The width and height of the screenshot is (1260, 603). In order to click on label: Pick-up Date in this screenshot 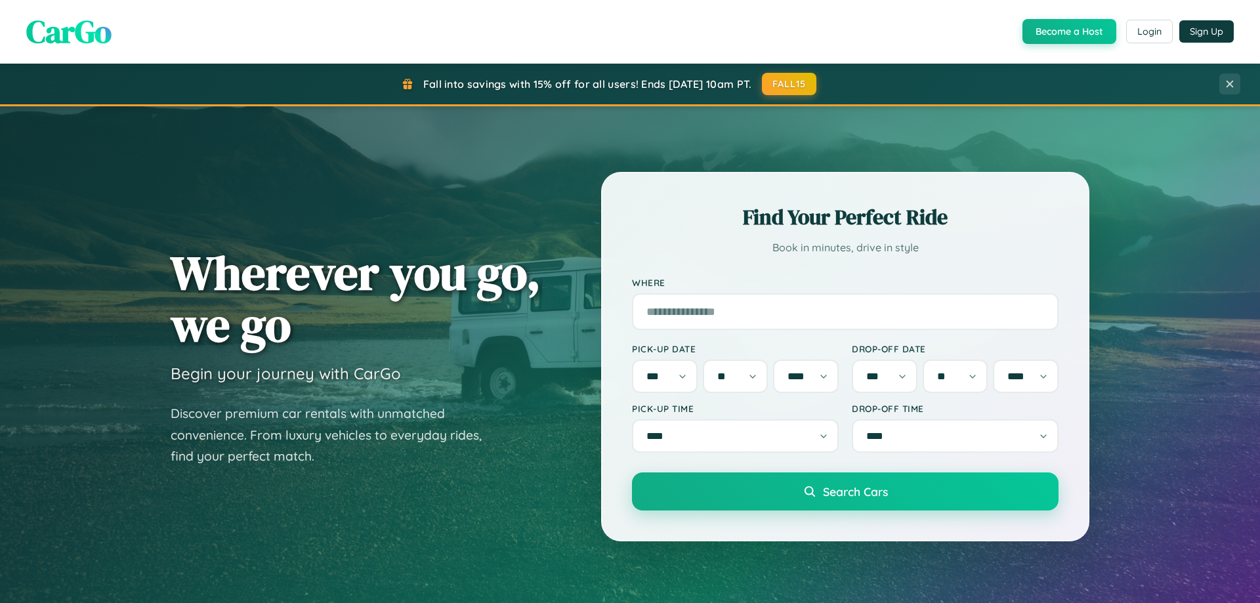, I will do `click(735, 349)`.